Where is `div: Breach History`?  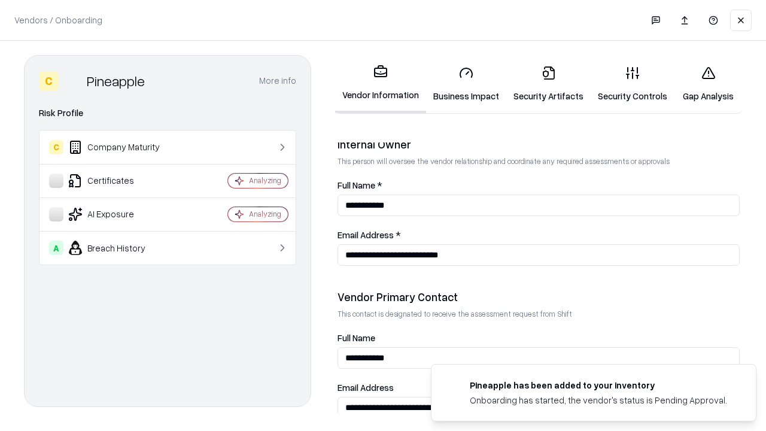
div: Breach History is located at coordinates (120, 248).